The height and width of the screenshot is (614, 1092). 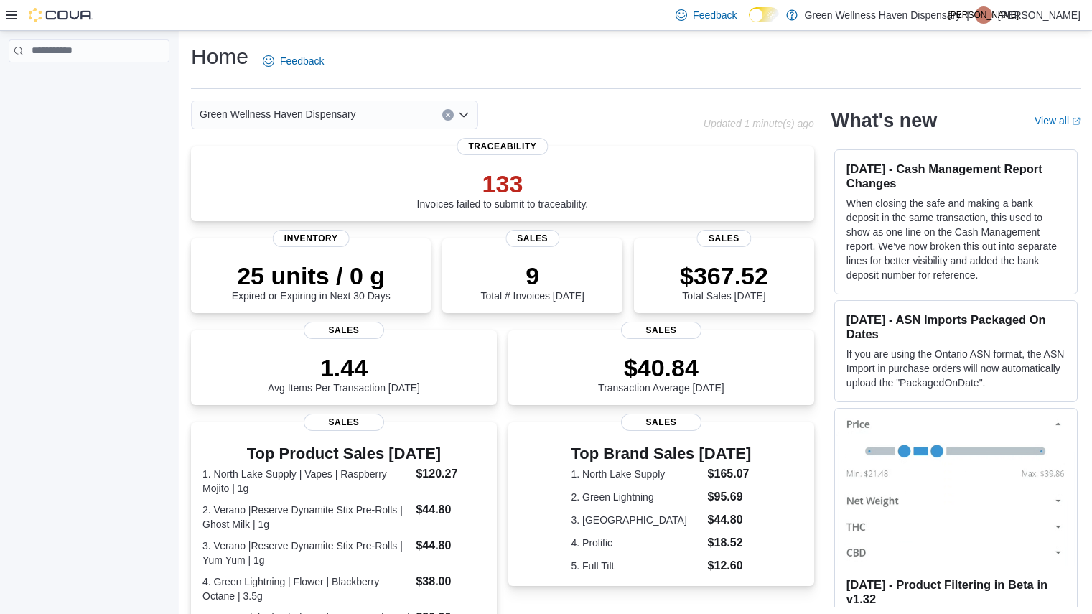 What do you see at coordinates (278, 114) in the screenshot?
I see `span: Green Wellness Haven Dispensary` at bounding box center [278, 114].